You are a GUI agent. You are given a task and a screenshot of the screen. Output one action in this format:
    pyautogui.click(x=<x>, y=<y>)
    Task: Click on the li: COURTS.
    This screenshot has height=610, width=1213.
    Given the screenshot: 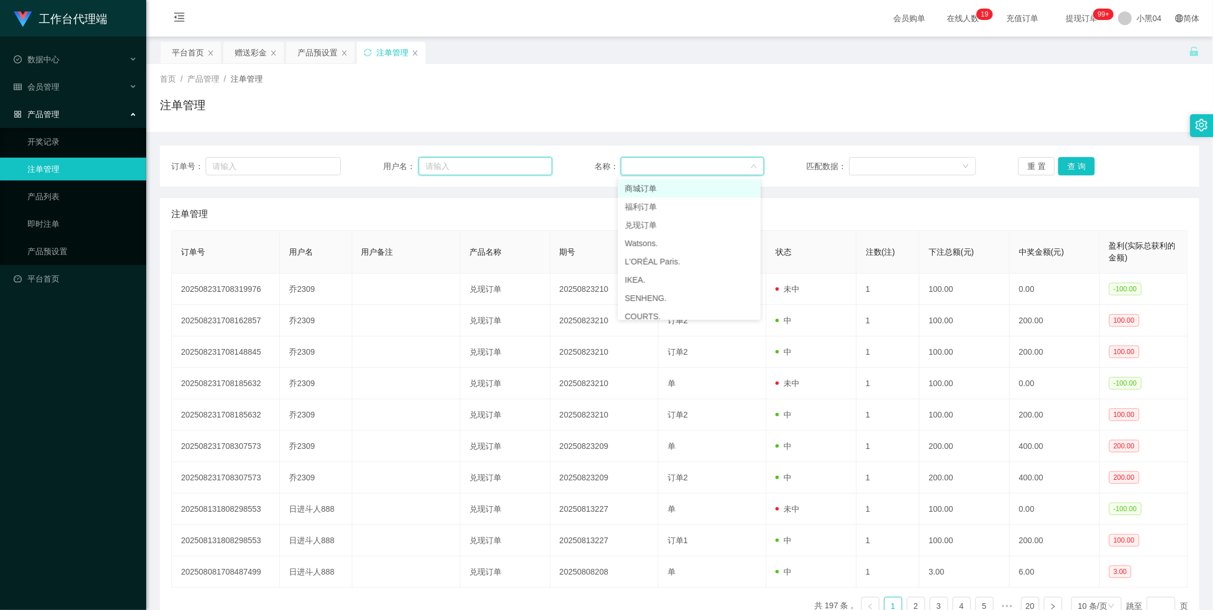 What is the action you would take?
    pyautogui.click(x=689, y=316)
    